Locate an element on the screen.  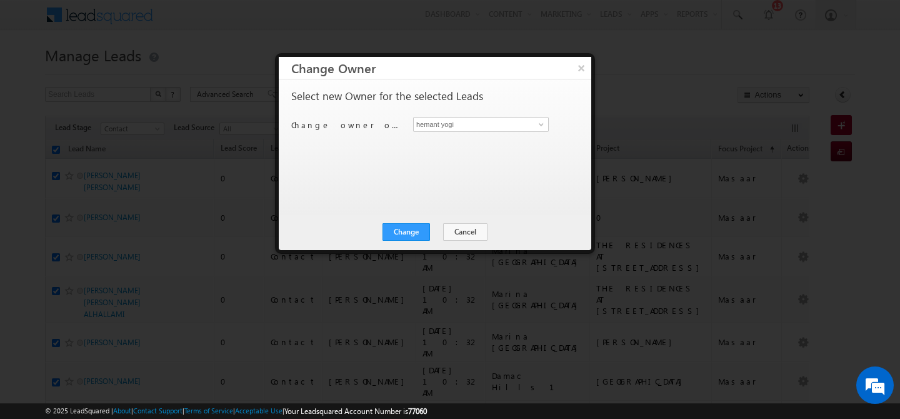
span: 77060 is located at coordinates (418, 411).